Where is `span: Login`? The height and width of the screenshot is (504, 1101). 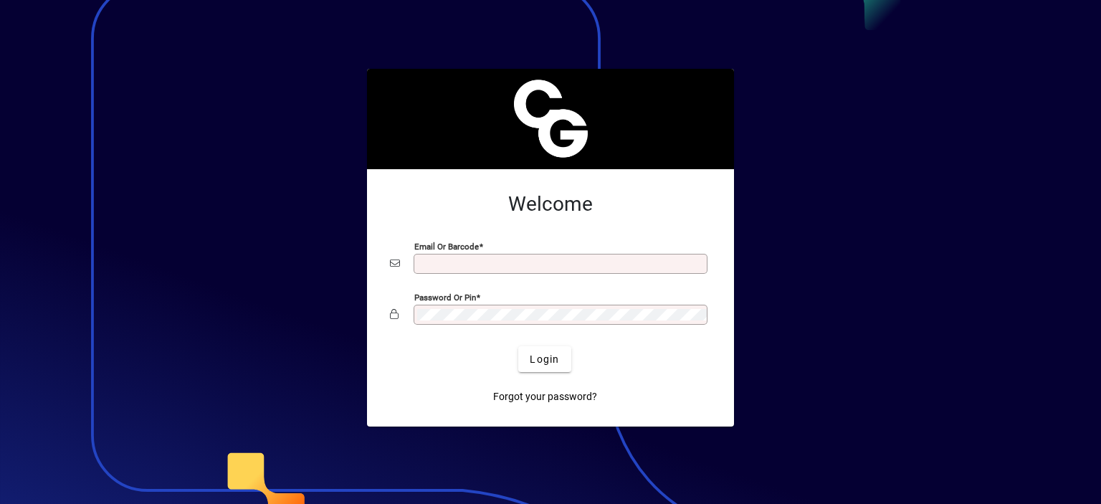
span: Login is located at coordinates (544, 359).